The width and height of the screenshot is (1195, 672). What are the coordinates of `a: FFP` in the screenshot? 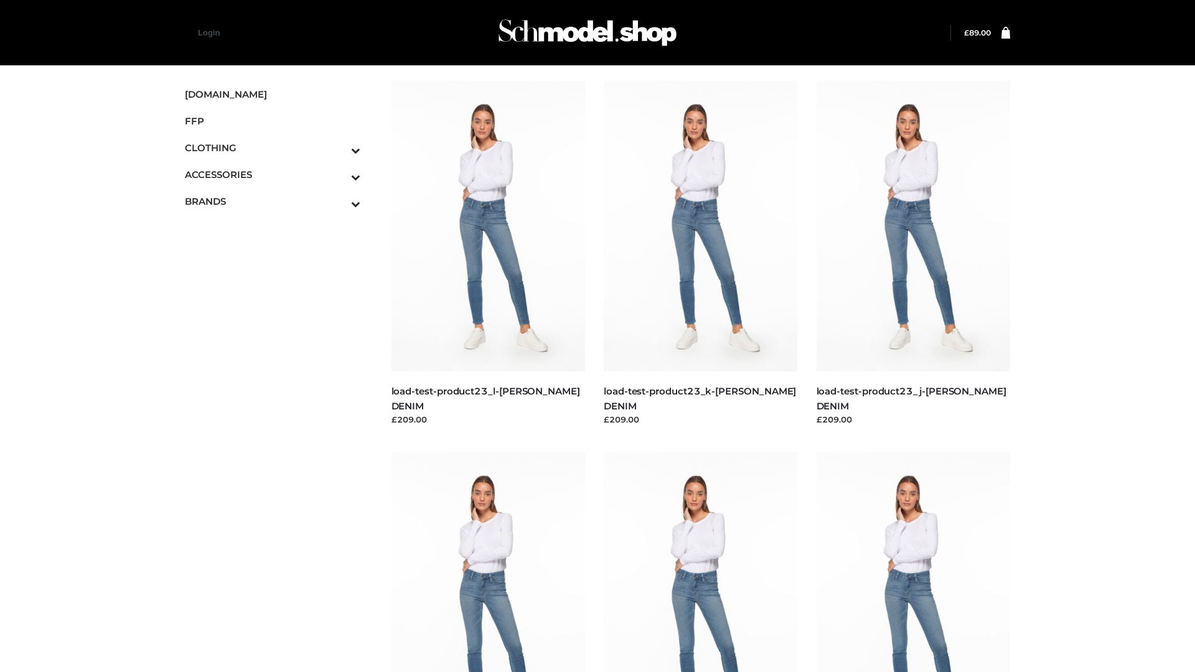 It's located at (273, 121).